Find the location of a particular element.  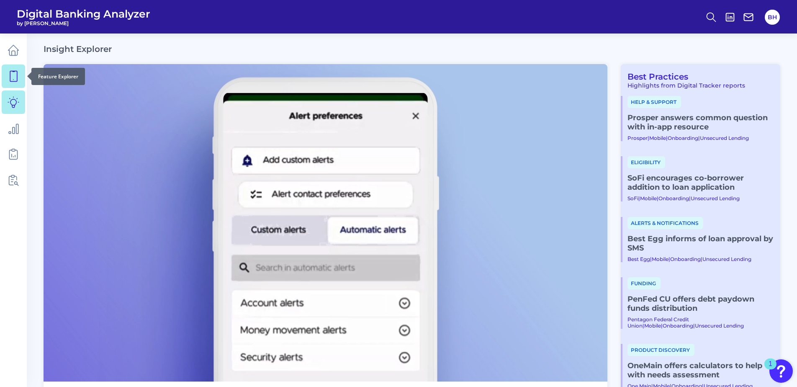

span: Eligibility is located at coordinates (647, 162).